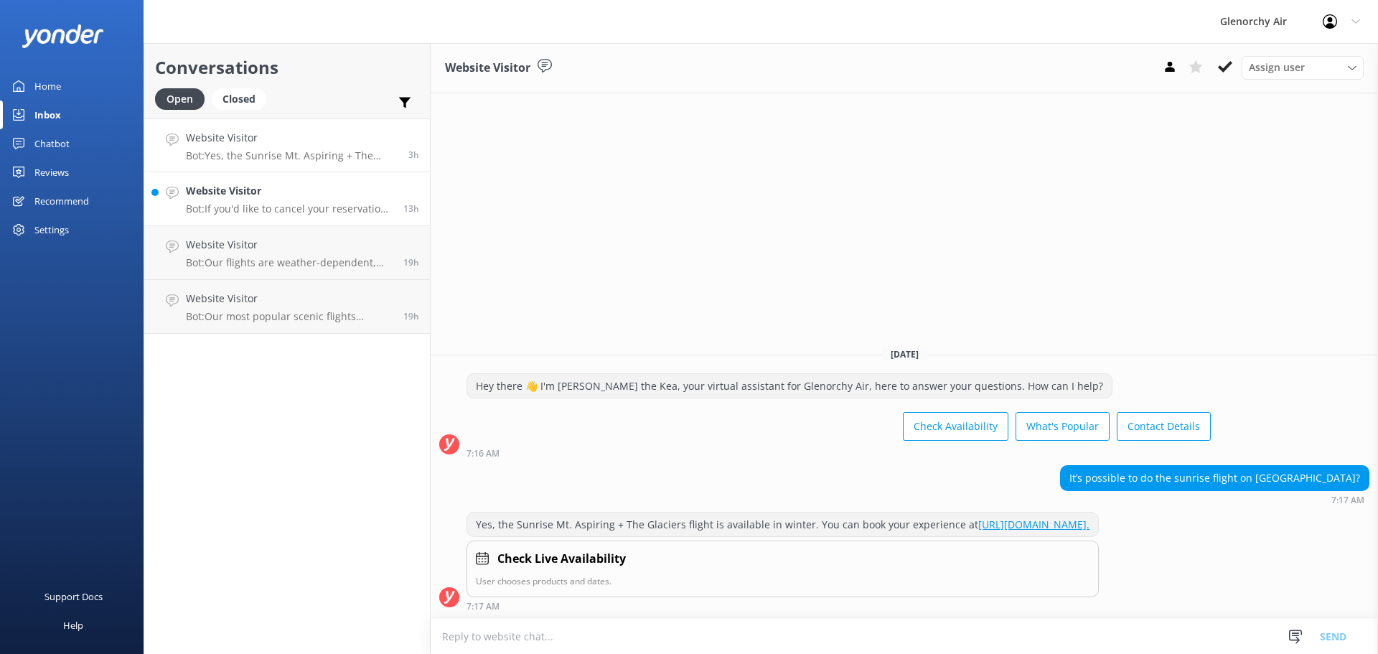 The width and height of the screenshot is (1378, 654). Describe the element at coordinates (287, 145) in the screenshot. I see `a: Website VisitorBot:Yes, the Sunrise Mt. Aspiring + The Glaciers flight is available in winter. Yo...` at that location.